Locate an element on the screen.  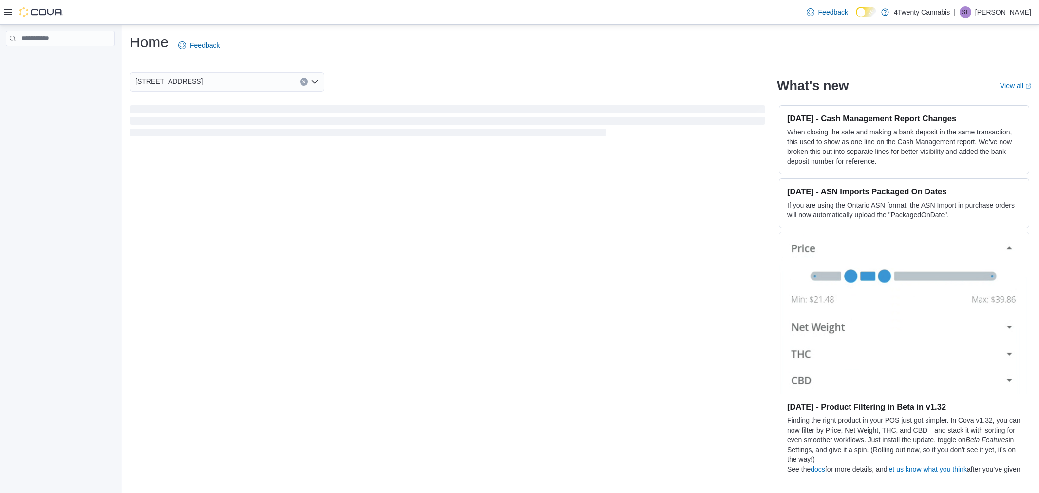
a: let us know what you think is located at coordinates (927, 469).